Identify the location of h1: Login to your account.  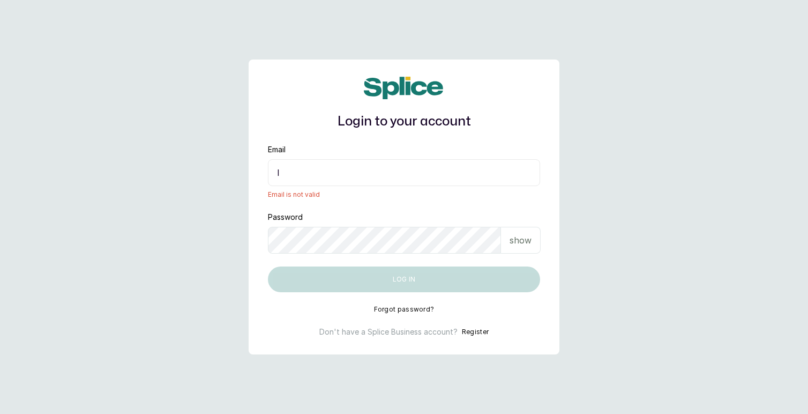
(404, 122).